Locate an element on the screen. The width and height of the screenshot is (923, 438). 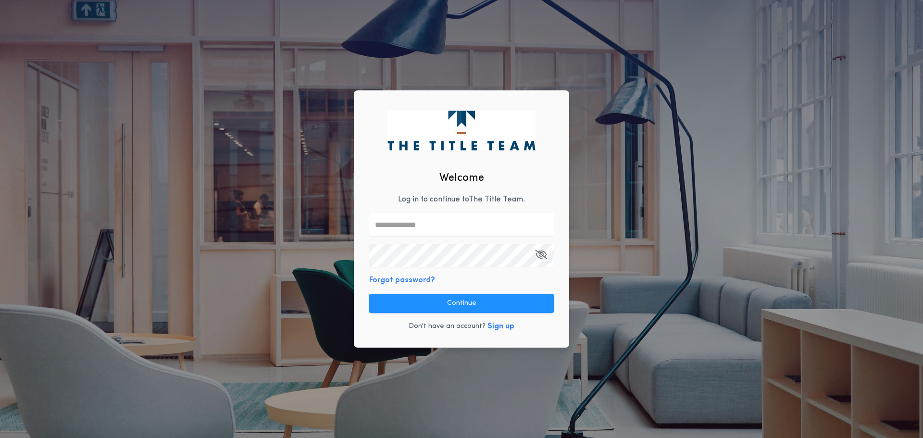
button: Sign up is located at coordinates (501, 326).